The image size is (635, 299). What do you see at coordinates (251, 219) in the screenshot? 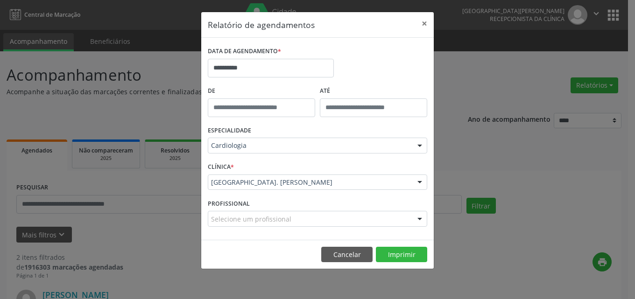
I see `span: Selecione um profissional` at bounding box center [251, 219].